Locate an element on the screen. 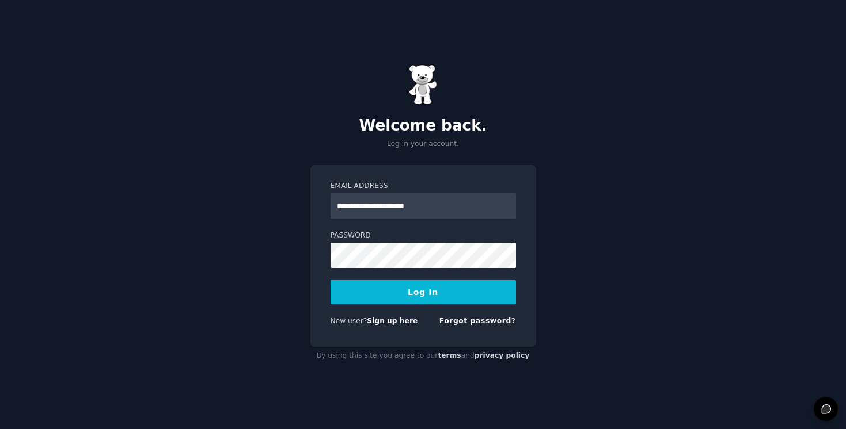  div: By using this site you agree to our and is located at coordinates (423, 356).